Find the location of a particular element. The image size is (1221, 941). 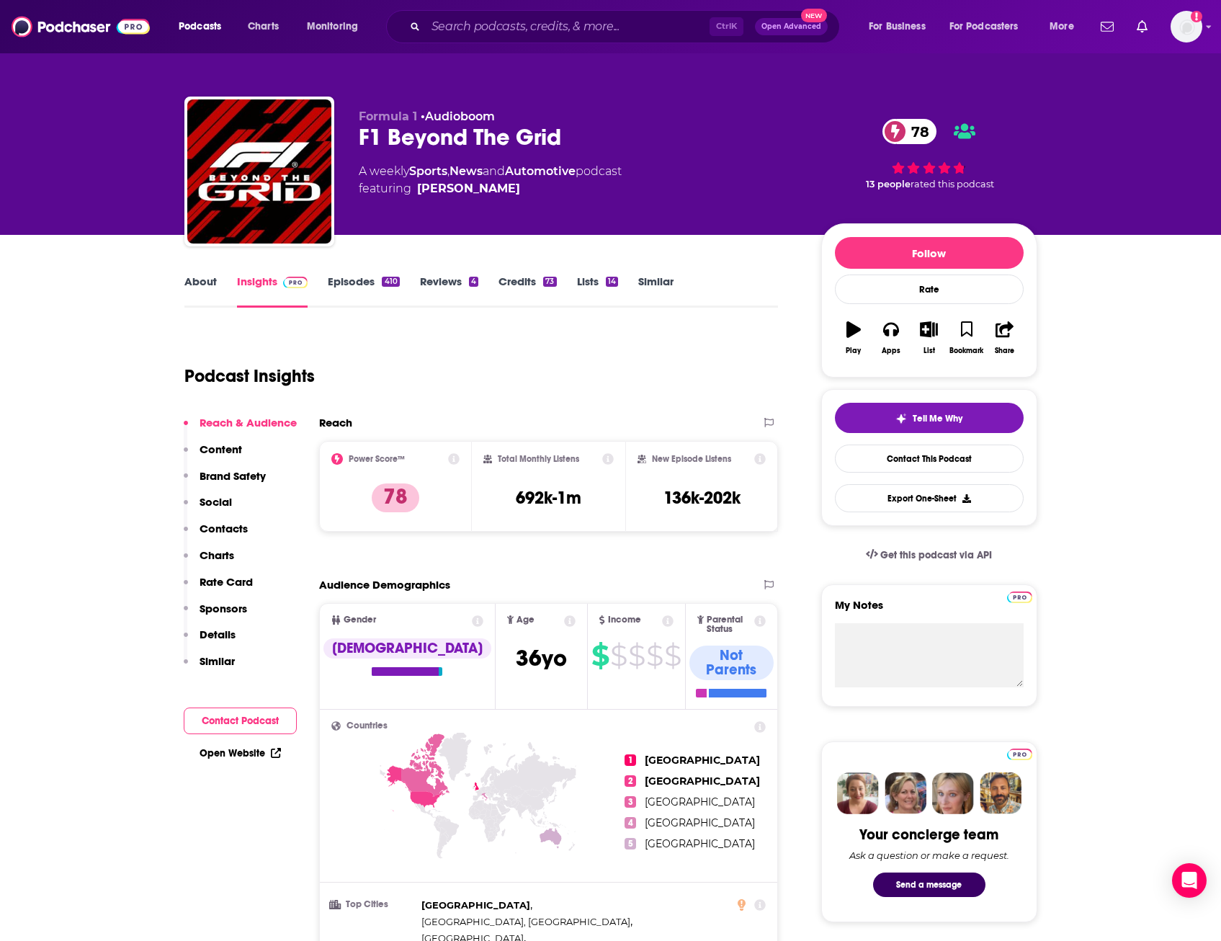

div: A weekly podcast is located at coordinates (490, 180).